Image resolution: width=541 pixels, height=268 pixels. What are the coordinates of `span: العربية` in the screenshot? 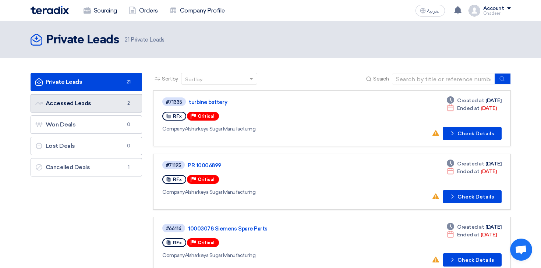 It's located at (434, 11).